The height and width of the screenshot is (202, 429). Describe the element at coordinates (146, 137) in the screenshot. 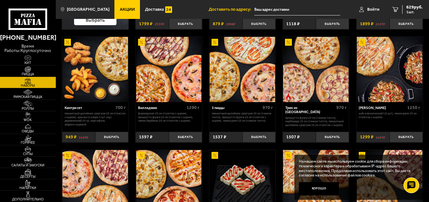

I see `span: 1597 ₽` at that location.